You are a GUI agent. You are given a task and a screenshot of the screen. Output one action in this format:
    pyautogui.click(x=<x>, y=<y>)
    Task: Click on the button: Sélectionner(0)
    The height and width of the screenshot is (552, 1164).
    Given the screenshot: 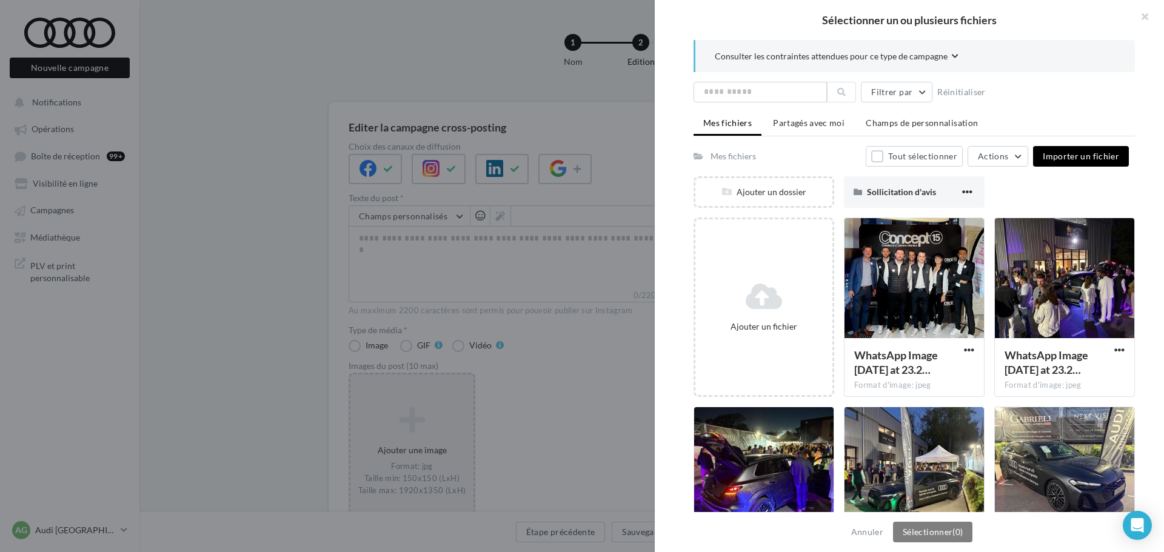 What is the action you would take?
    pyautogui.click(x=933, y=532)
    